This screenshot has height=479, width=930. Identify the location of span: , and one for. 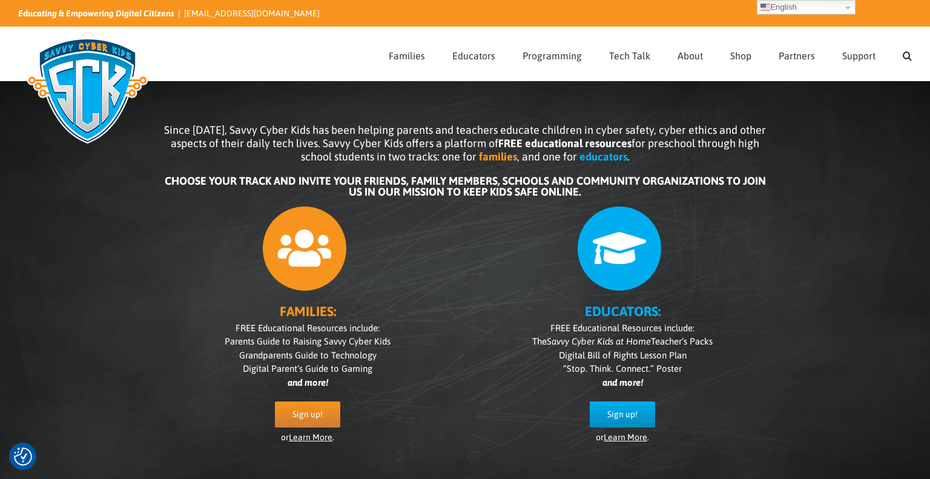
(547, 156).